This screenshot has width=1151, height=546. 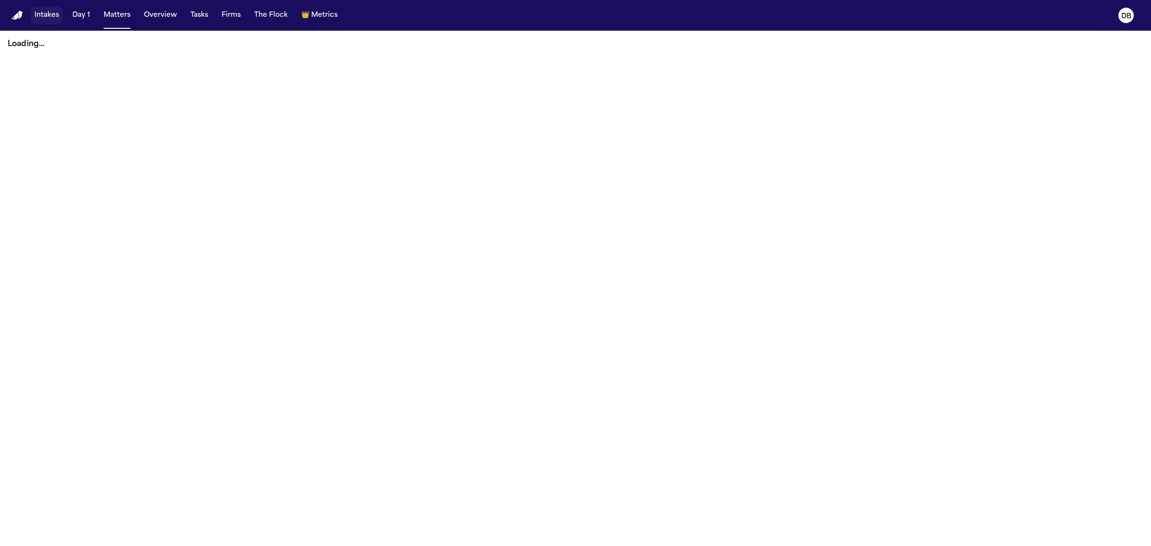 I want to click on button: The Flock, so click(x=271, y=15).